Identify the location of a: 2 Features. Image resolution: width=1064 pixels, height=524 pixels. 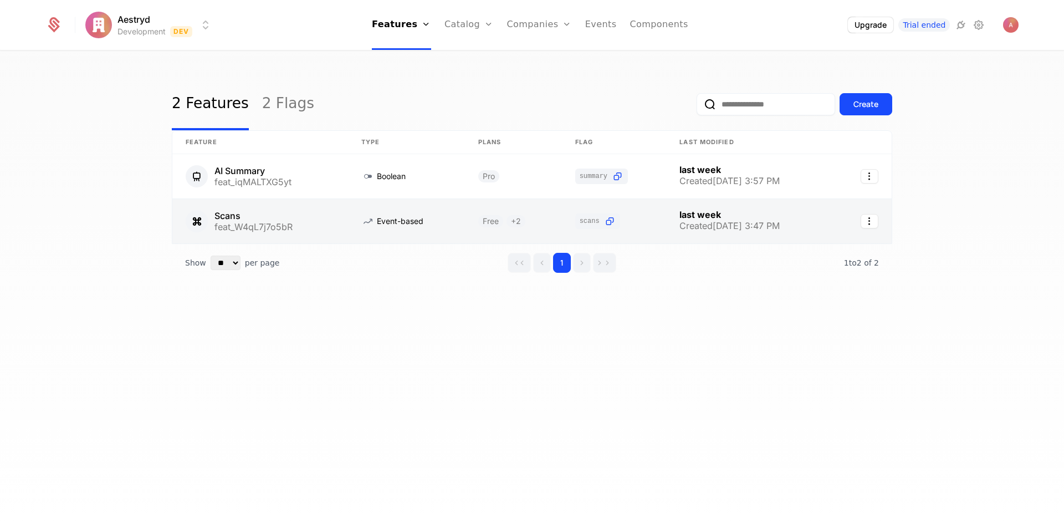
(210, 104).